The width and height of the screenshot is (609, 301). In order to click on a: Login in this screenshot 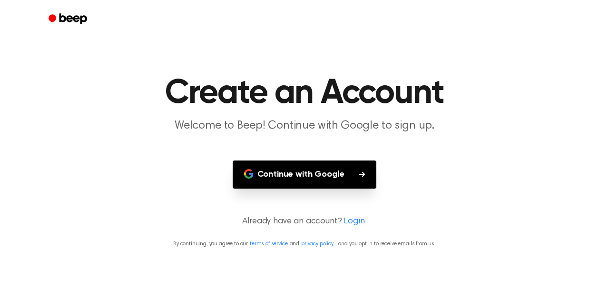, I will do `click(354, 221)`.